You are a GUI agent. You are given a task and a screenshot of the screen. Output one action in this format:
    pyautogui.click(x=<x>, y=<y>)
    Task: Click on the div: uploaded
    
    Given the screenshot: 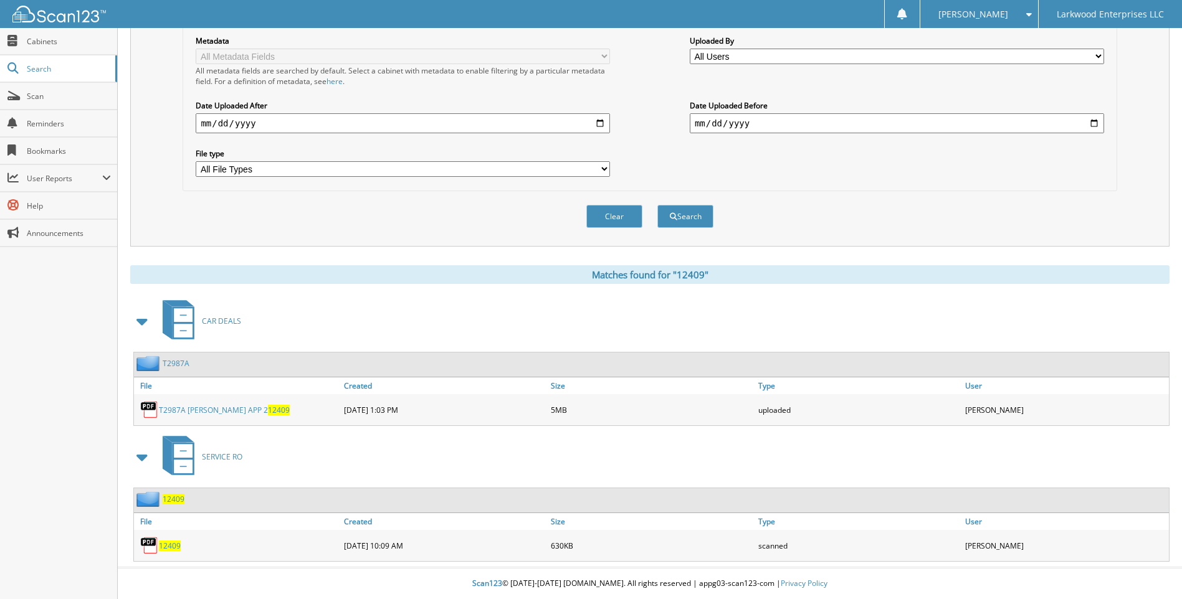 What is the action you would take?
    pyautogui.click(x=859, y=410)
    